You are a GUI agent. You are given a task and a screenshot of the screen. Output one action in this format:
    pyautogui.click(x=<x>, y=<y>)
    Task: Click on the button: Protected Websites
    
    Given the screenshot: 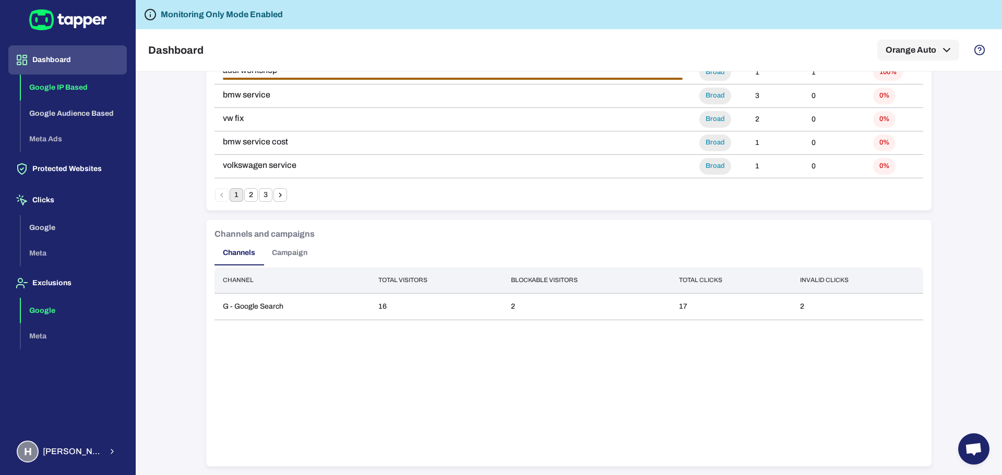 What is the action you would take?
    pyautogui.click(x=67, y=169)
    